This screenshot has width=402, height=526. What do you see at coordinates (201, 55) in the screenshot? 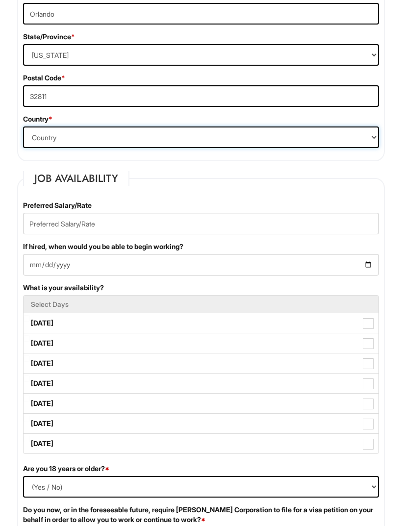
I see `select: State/Province` at bounding box center [201, 55].